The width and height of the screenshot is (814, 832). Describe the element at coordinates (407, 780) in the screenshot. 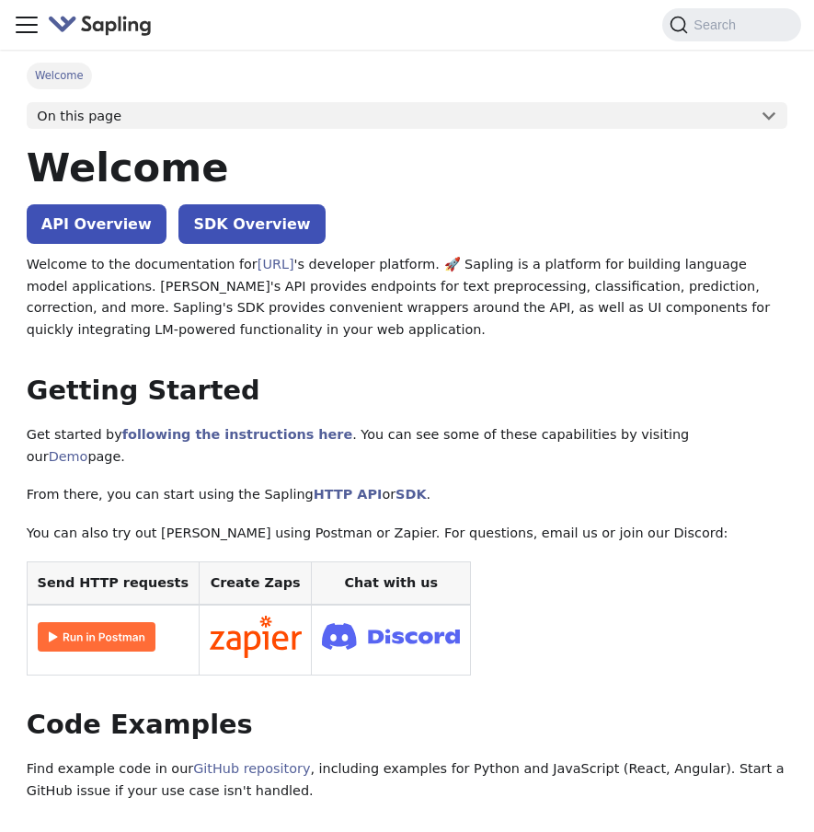

I see `p: Find example code in our , including examples for Python and JavaScript (React, Angular). Start a...` at that location.